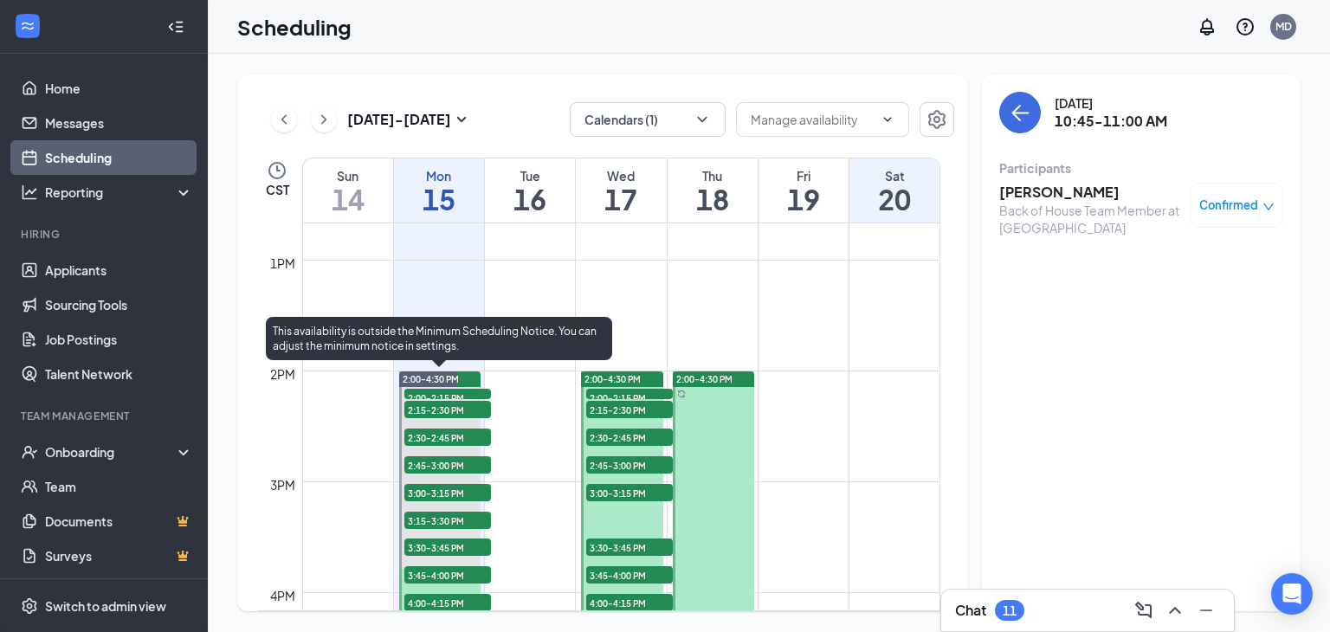  What do you see at coordinates (119, 88) in the screenshot?
I see `a: Home` at bounding box center [119, 88].